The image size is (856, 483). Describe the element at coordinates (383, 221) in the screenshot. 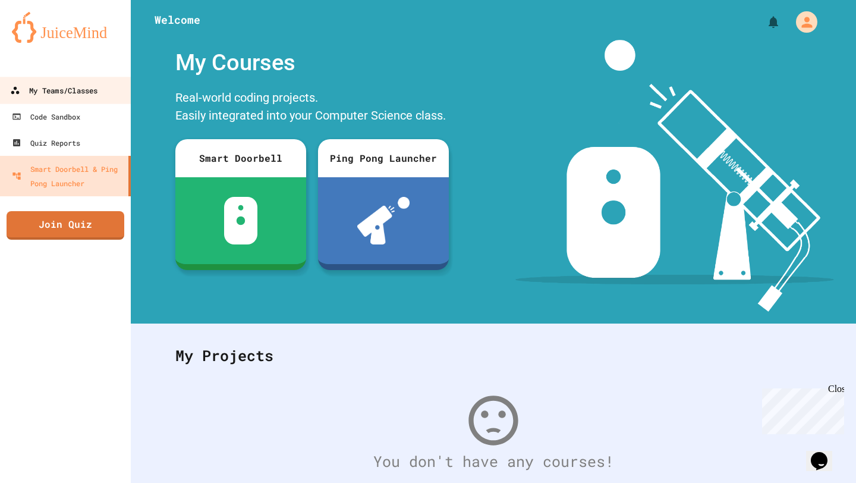

I see `img: ppl-with-ball.png` at that location.